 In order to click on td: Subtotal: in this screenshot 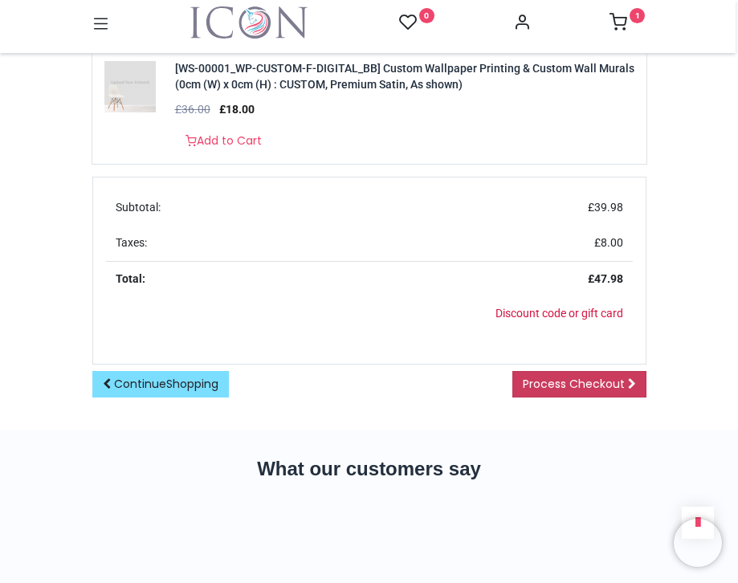, I will do `click(248, 208)`.